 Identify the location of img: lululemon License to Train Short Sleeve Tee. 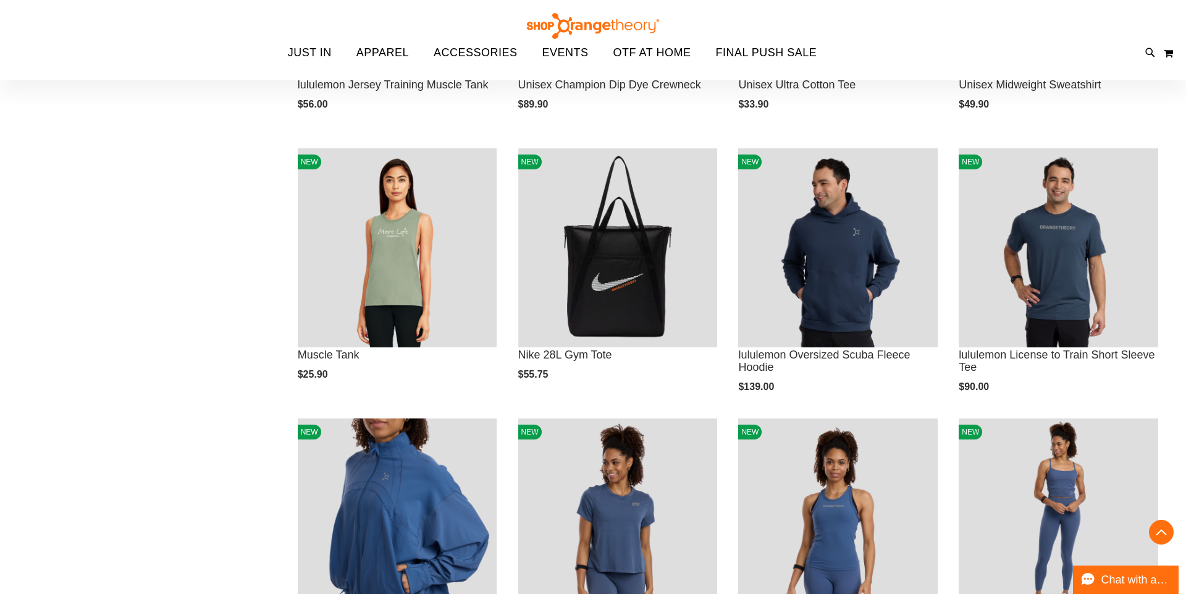
(1058, 248).